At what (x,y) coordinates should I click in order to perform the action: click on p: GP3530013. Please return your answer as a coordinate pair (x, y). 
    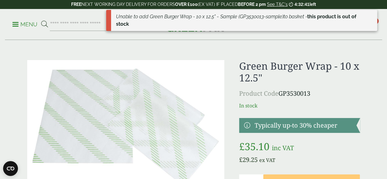
    Looking at the image, I should click on (299, 93).